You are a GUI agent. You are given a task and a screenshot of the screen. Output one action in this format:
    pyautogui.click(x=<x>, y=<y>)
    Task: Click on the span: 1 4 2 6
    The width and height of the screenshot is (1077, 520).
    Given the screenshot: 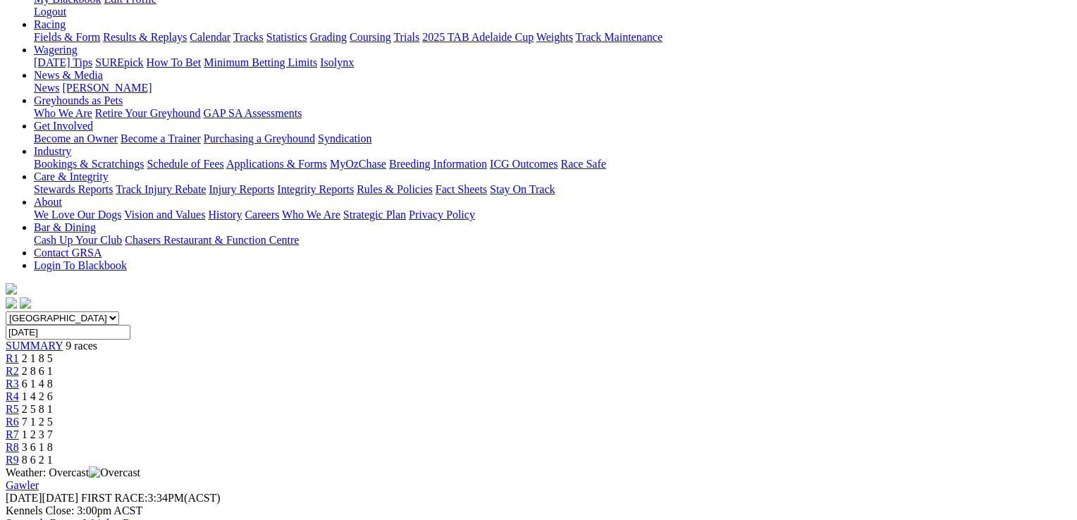 What is the action you would take?
    pyautogui.click(x=37, y=396)
    